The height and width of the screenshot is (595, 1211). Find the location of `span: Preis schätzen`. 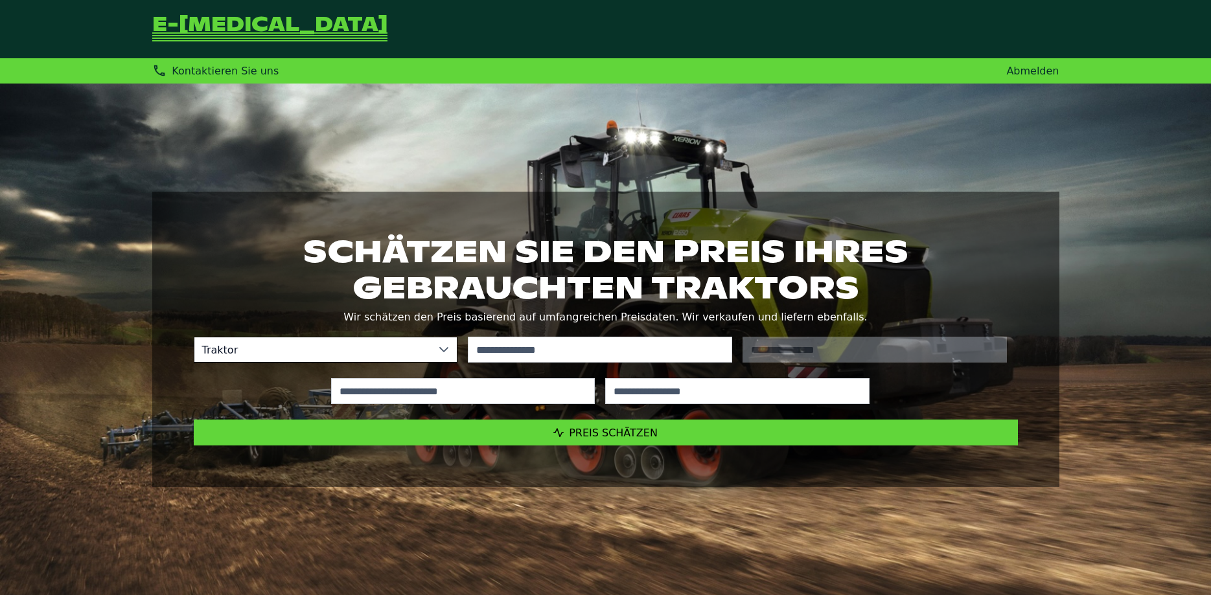

span: Preis schätzen is located at coordinates (613, 433).